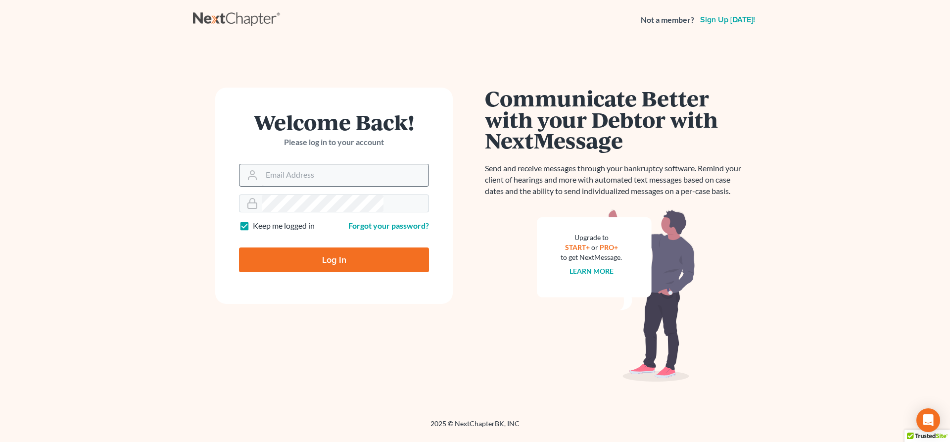 Image resolution: width=950 pixels, height=442 pixels. What do you see at coordinates (389, 225) in the screenshot?
I see `a: Forgot your password?` at bounding box center [389, 225].